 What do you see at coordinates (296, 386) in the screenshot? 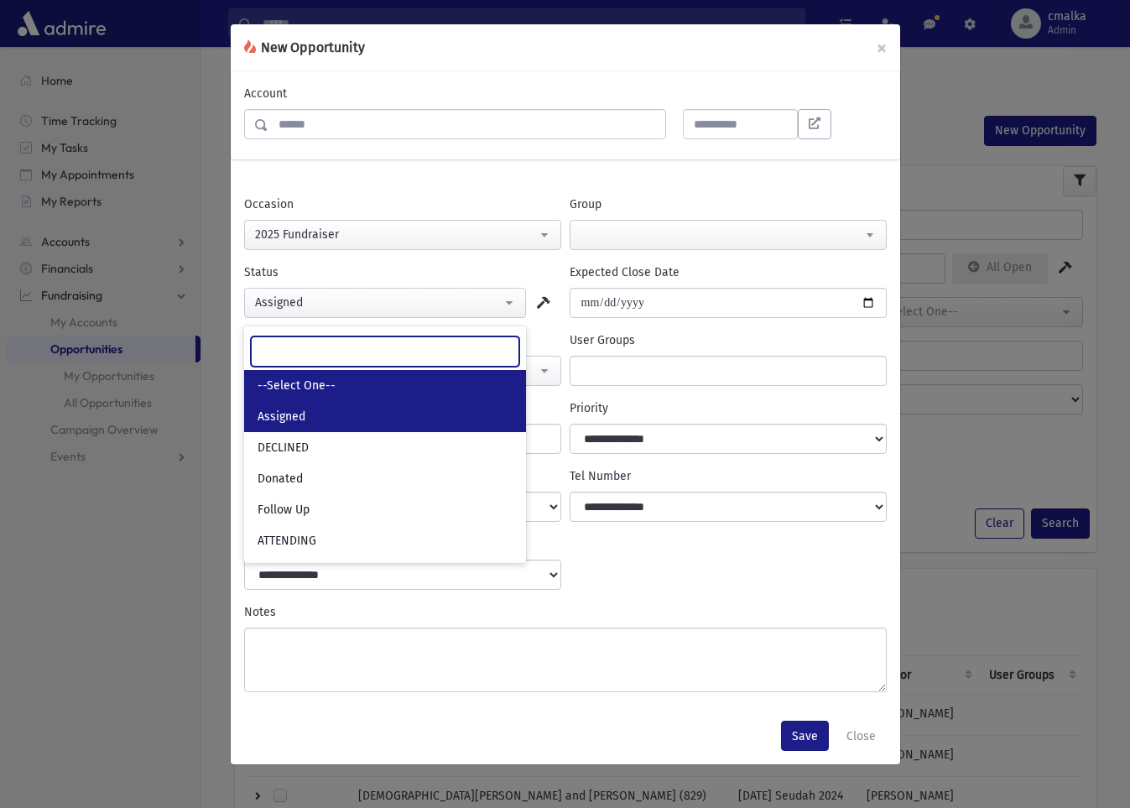
I see `span: --Select One--` at bounding box center [296, 386].